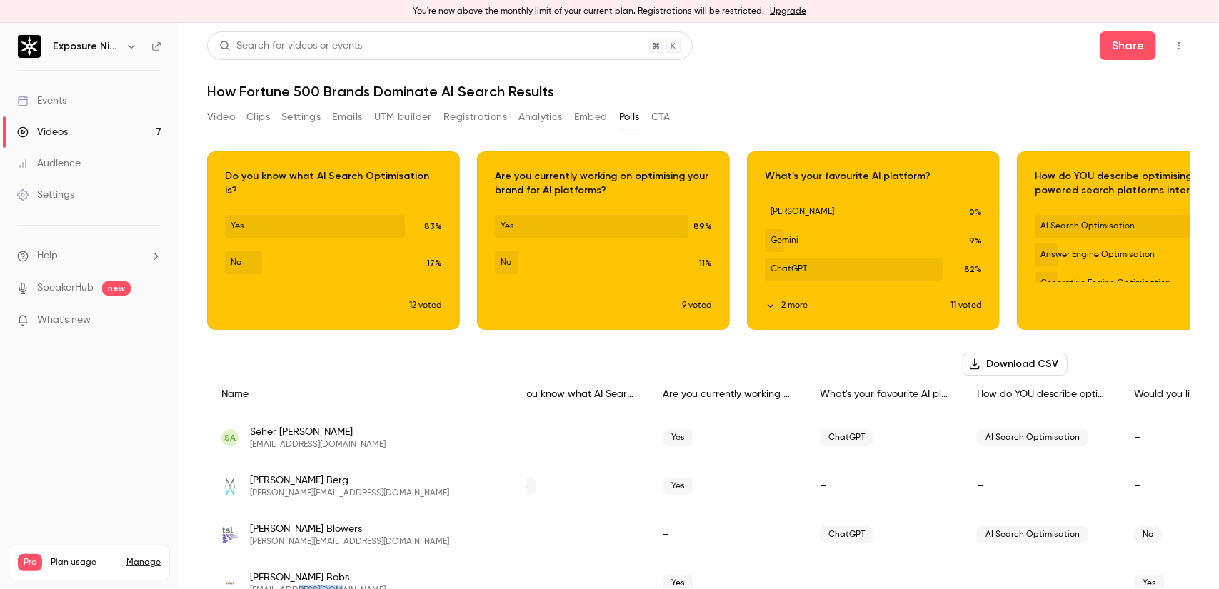 The width and height of the screenshot is (1219, 589). I want to click on div: Search for videos or events, so click(291, 46).